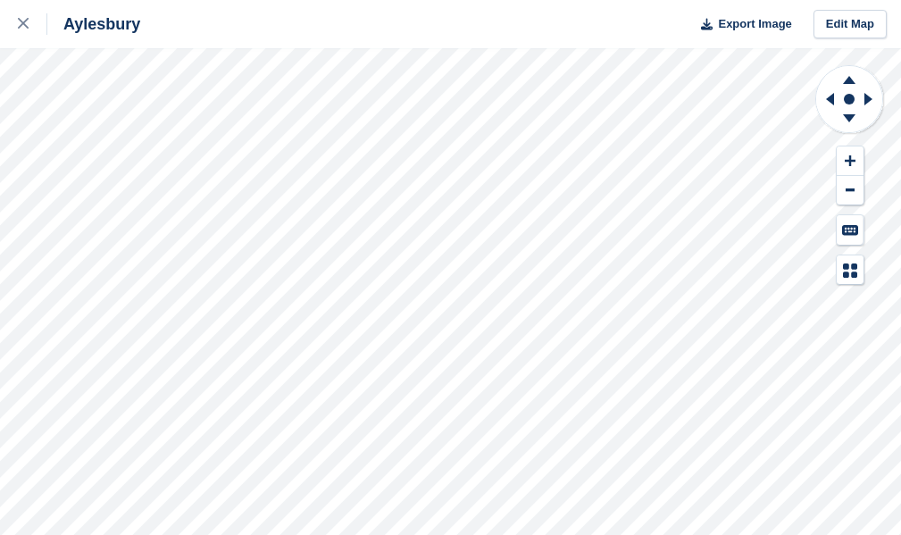 Image resolution: width=901 pixels, height=535 pixels. Describe the element at coordinates (850, 190) in the screenshot. I see `button: Zoom Out` at that location.